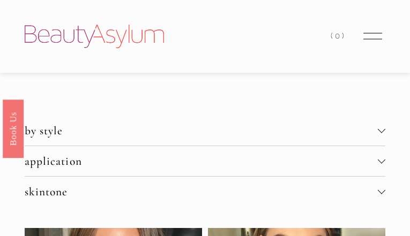 The width and height of the screenshot is (410, 236). Describe the element at coordinates (94, 36) in the screenshot. I see `img: Beauty Asylum | Bridal Hair &amp; Makeup Charlotte &amp; Atlanta` at that location.